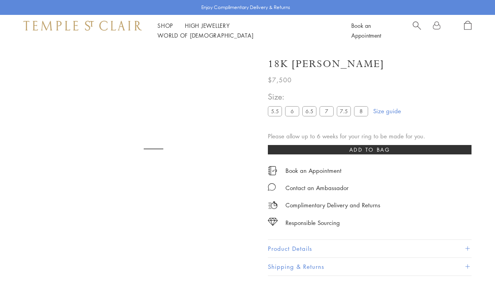 The width and height of the screenshot is (495, 281). Describe the element at coordinates (272, 170) in the screenshot. I see `img: icon_appointment.svg` at that location.